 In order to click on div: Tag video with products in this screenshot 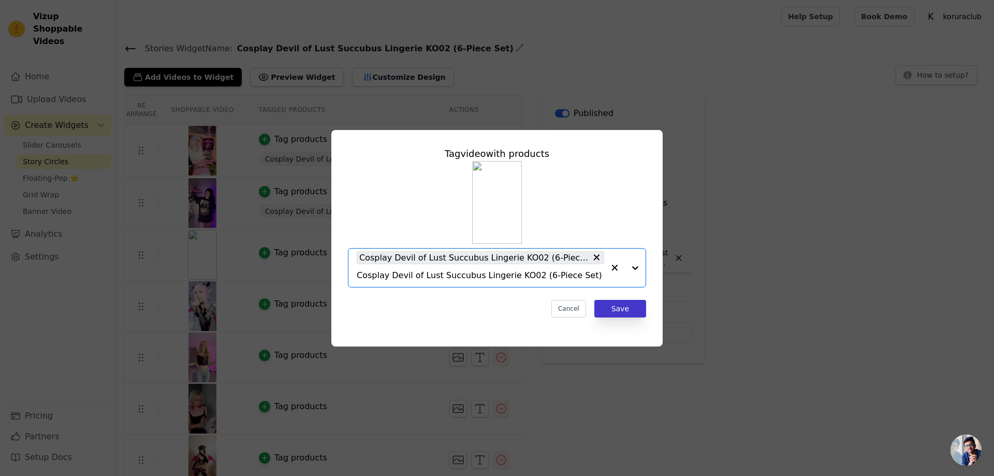, I will do `click(497, 154)`.